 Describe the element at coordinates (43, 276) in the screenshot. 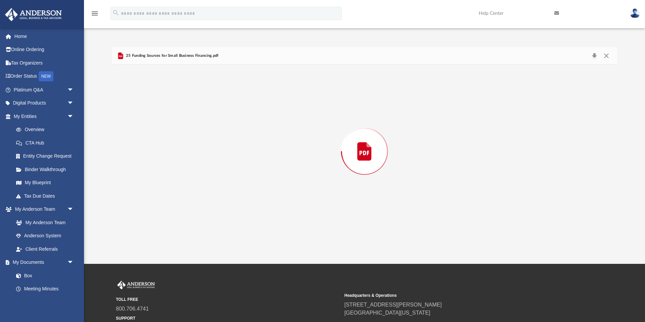

I see `a: Box` at that location.